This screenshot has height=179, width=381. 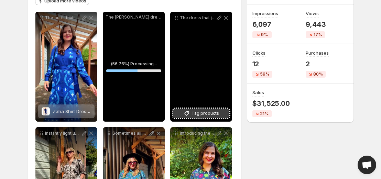 I want to click on div: The outfit thatll get all the complimentsZaha Shirt Dress - Blue LaurelsZaha Shirt Dress - Blue L..., so click(x=66, y=67).